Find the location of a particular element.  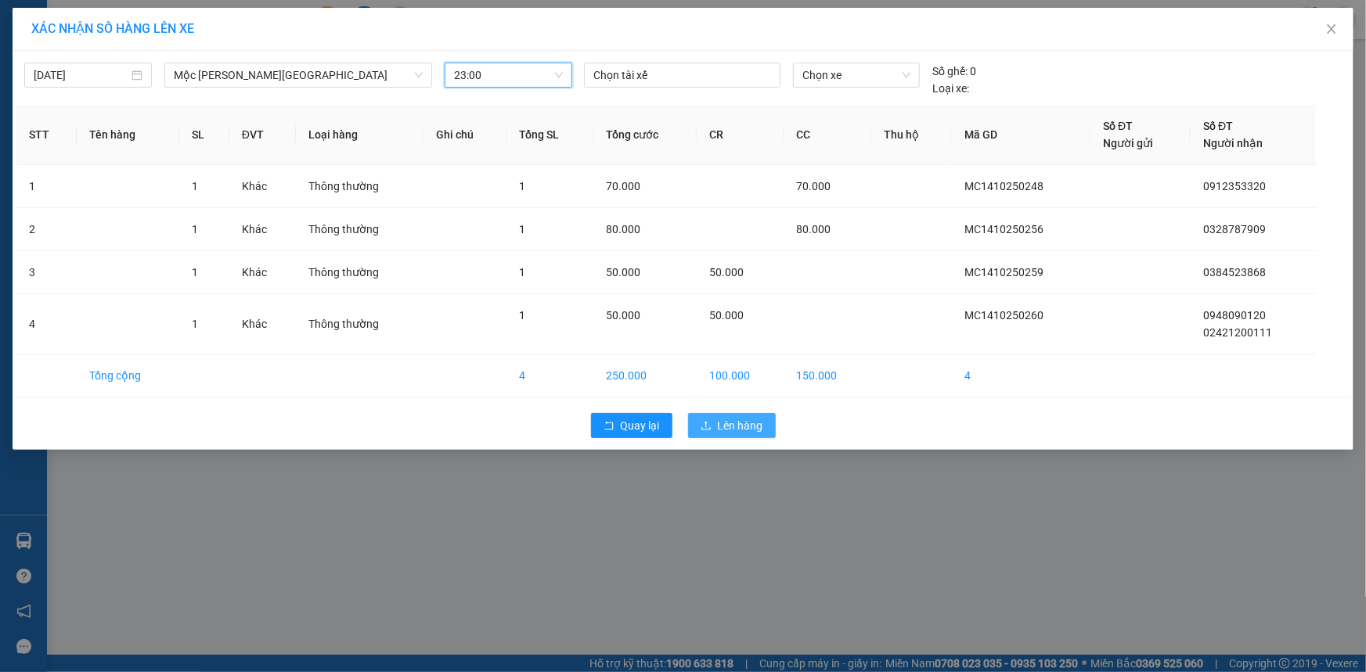

span: Người gửi: is located at coordinates (27, 92).